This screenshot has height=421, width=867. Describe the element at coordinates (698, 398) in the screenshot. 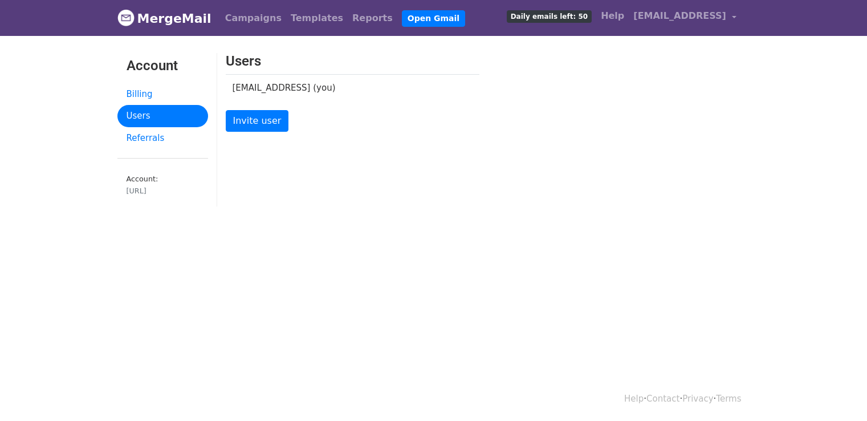

I see `a: Privacy` at that location.